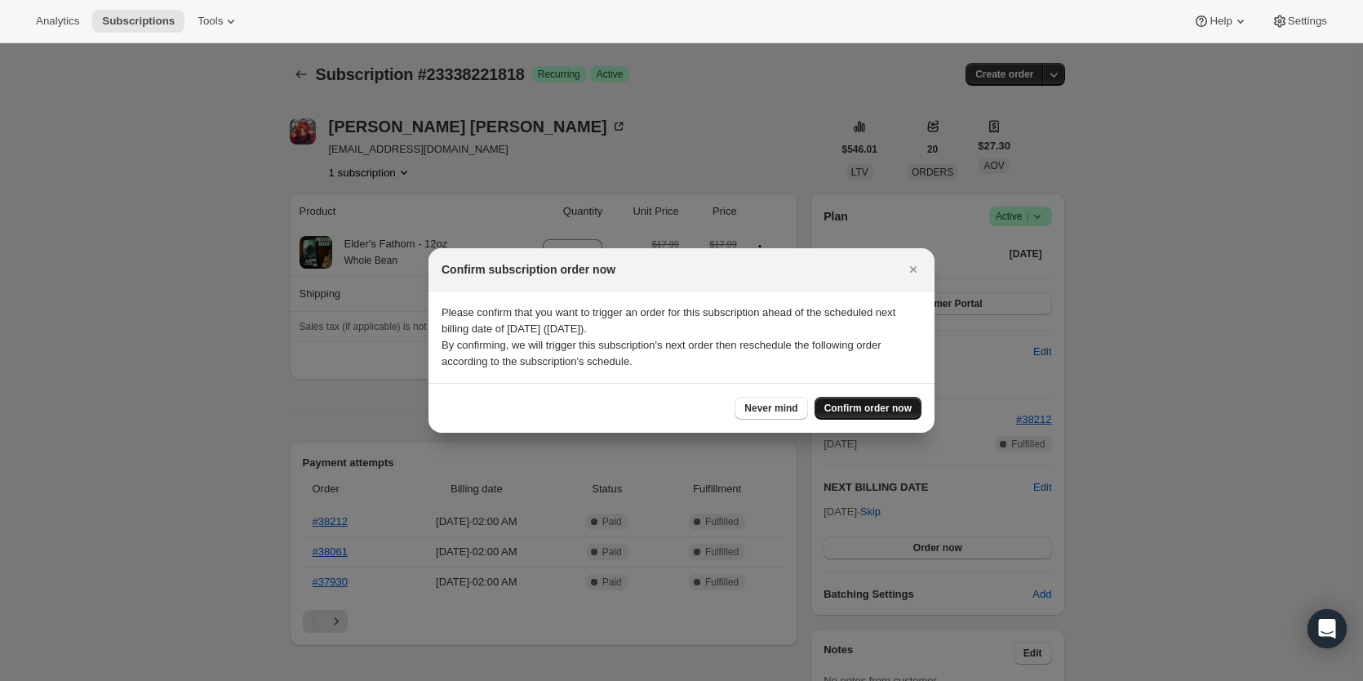 This screenshot has height=681, width=1363. What do you see at coordinates (868, 408) in the screenshot?
I see `button: Confirm order now` at bounding box center [868, 408].